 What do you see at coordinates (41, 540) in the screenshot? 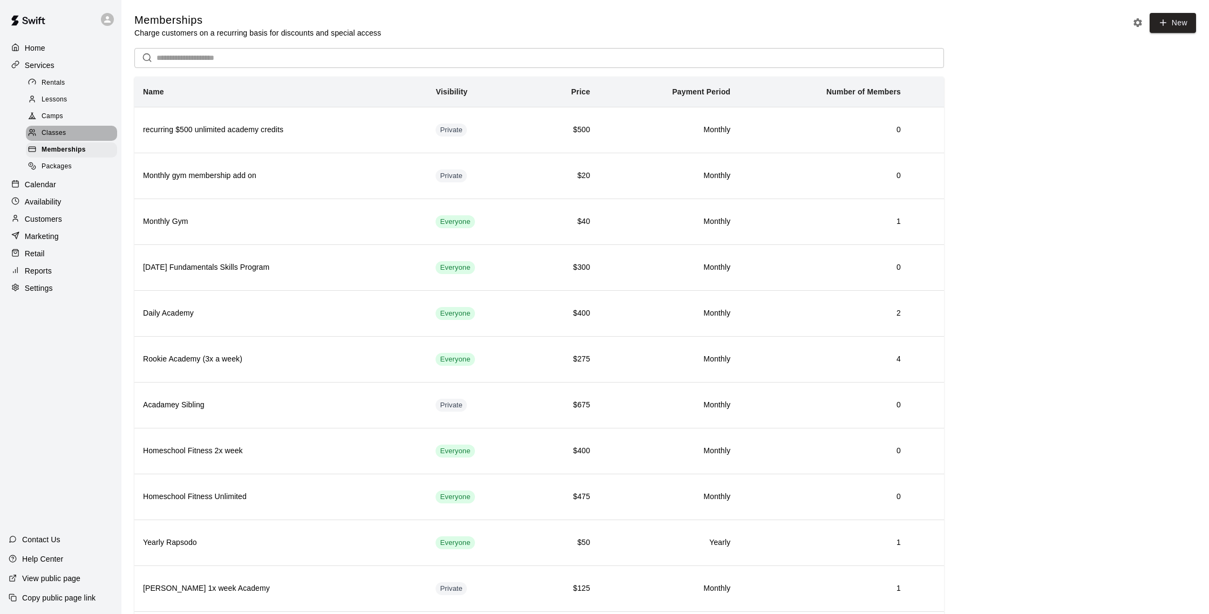
I see `p: Contact Us` at bounding box center [41, 540].